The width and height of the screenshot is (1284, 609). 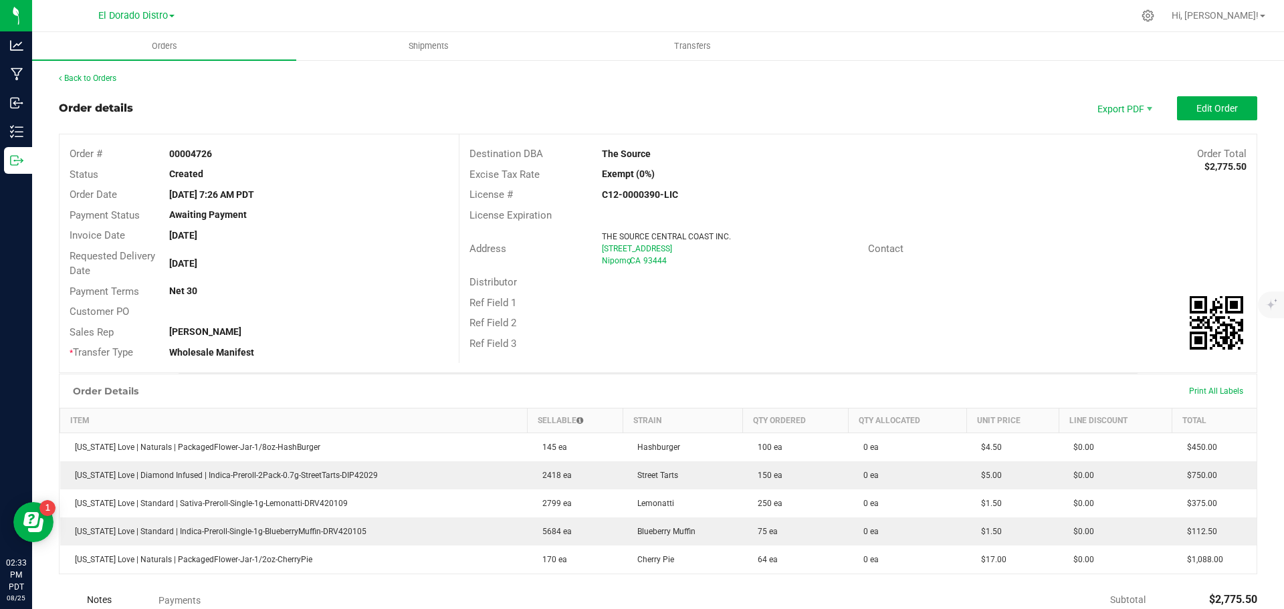 I want to click on span: CA, so click(x=635, y=261).